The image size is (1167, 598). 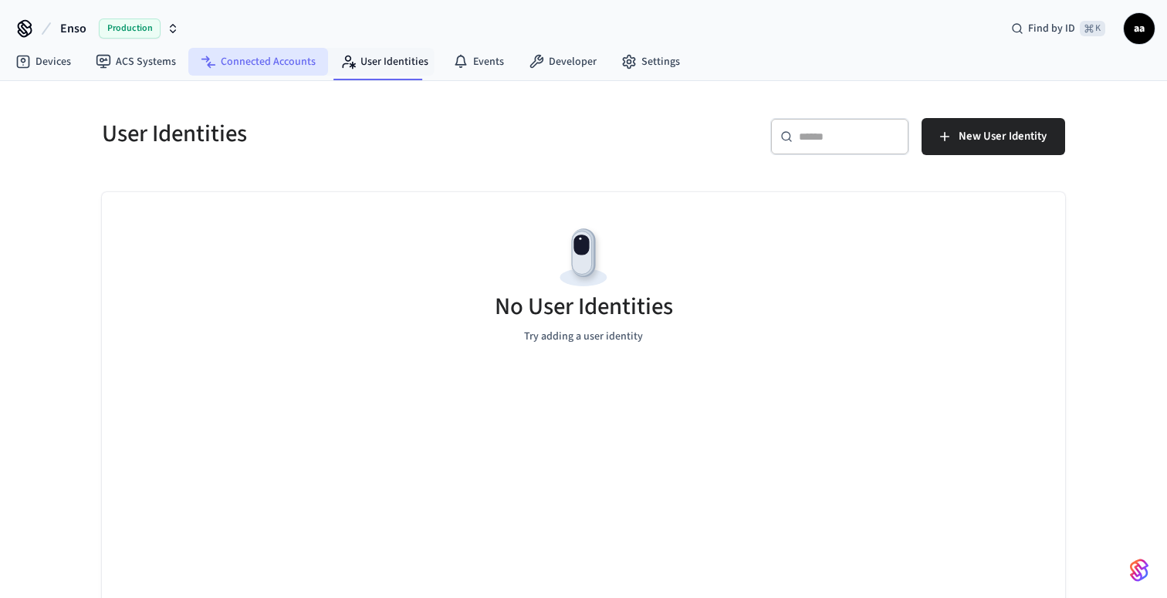 What do you see at coordinates (584, 307) in the screenshot?
I see `h5: No User Identities` at bounding box center [584, 307].